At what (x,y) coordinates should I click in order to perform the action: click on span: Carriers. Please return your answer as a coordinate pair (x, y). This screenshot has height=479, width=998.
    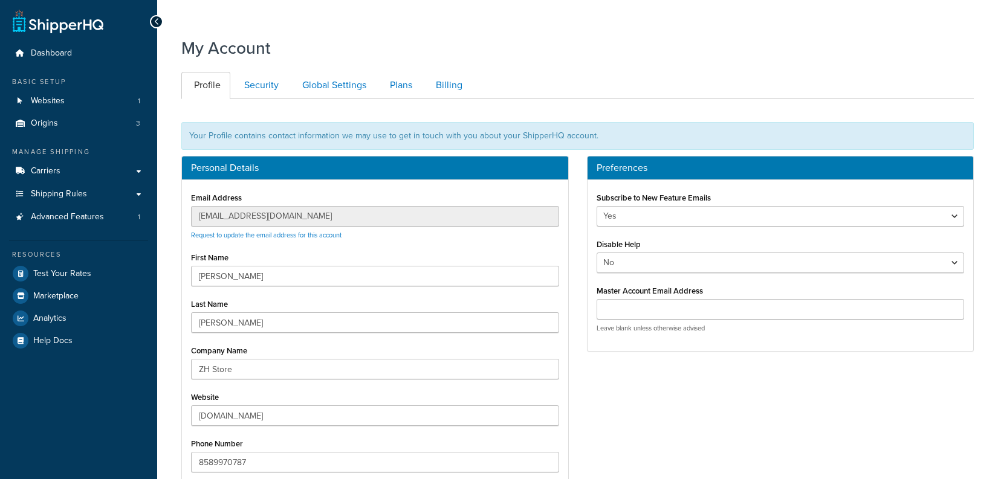
    Looking at the image, I should click on (45, 171).